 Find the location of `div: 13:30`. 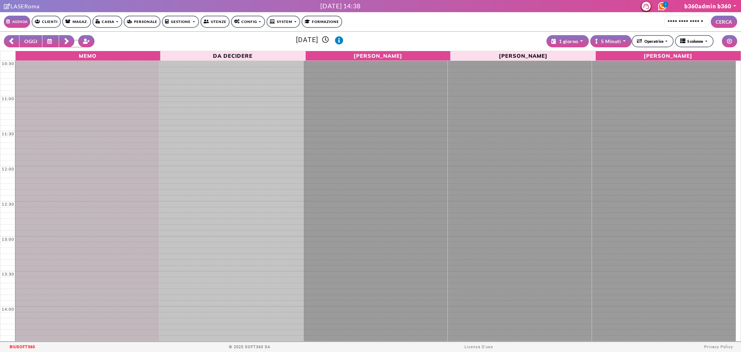

div: 13:30 is located at coordinates (8, 274).